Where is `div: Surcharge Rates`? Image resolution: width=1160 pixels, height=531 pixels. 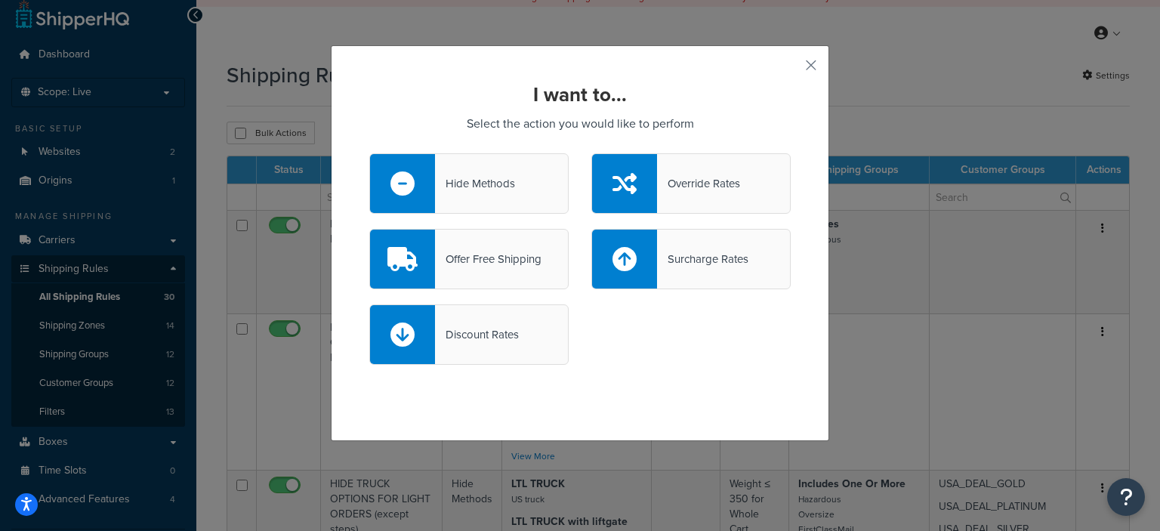 div: Surcharge Rates is located at coordinates (702, 259).